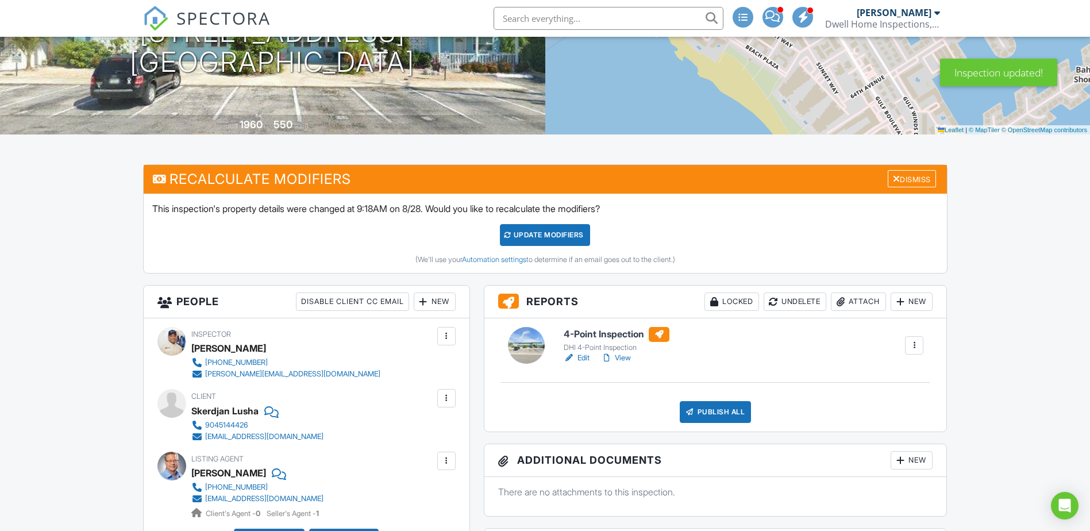 This screenshot has height=531, width=1090. What do you see at coordinates (306, 302) in the screenshot?
I see `h3: People` at bounding box center [306, 302].